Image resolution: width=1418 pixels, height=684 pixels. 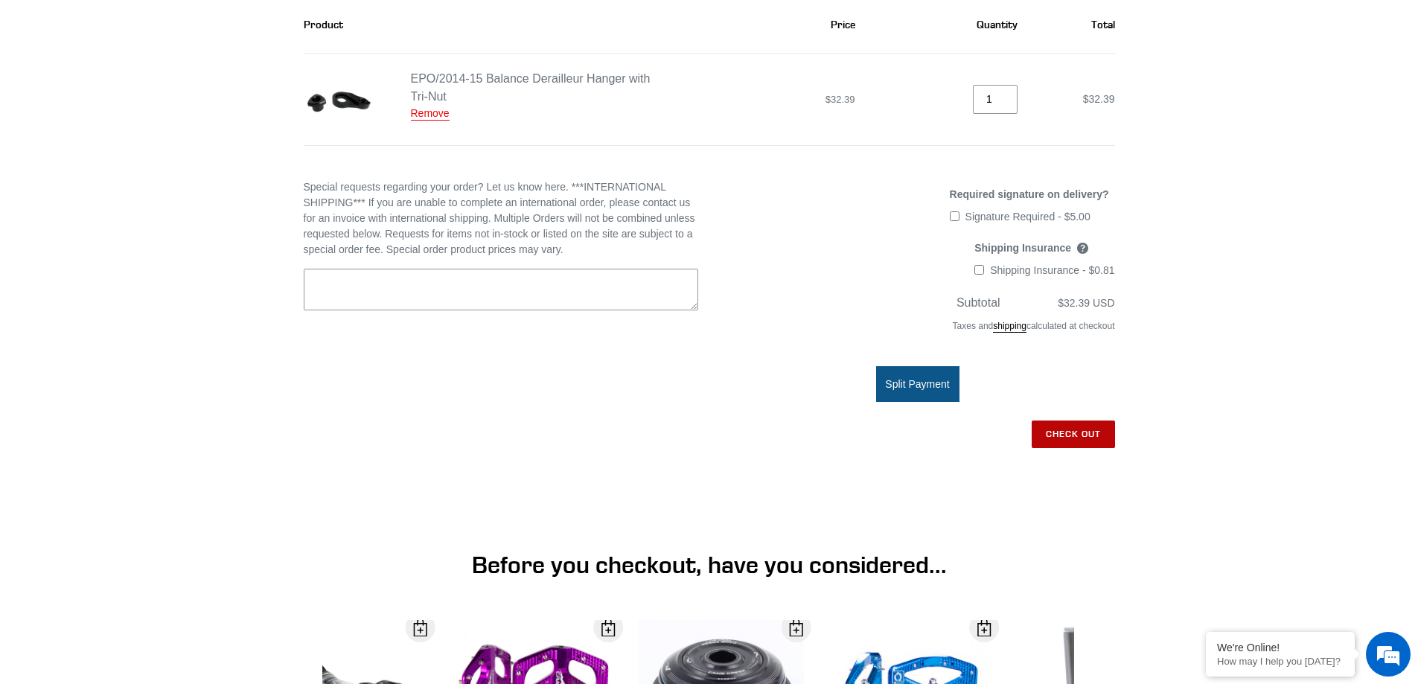 What do you see at coordinates (979, 270) in the screenshot?
I see `input: Shipping Insurance - $0.81` at bounding box center [979, 270].